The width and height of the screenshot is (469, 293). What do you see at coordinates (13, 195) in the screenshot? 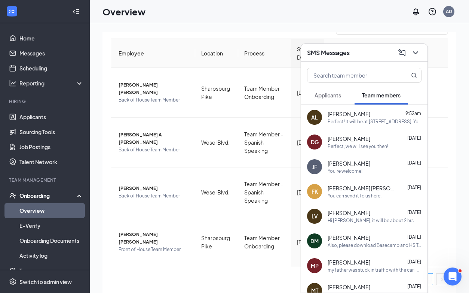
I see `svg: UserCheck` at bounding box center [13, 195].